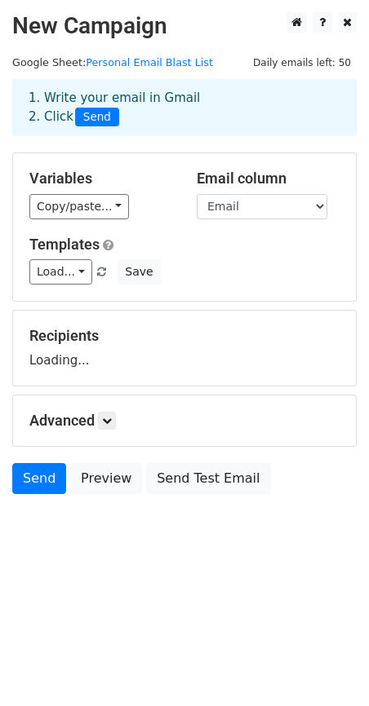 This screenshot has width=369, height=706. Describe the element at coordinates (267, 179) in the screenshot. I see `h5: Email column` at that location.